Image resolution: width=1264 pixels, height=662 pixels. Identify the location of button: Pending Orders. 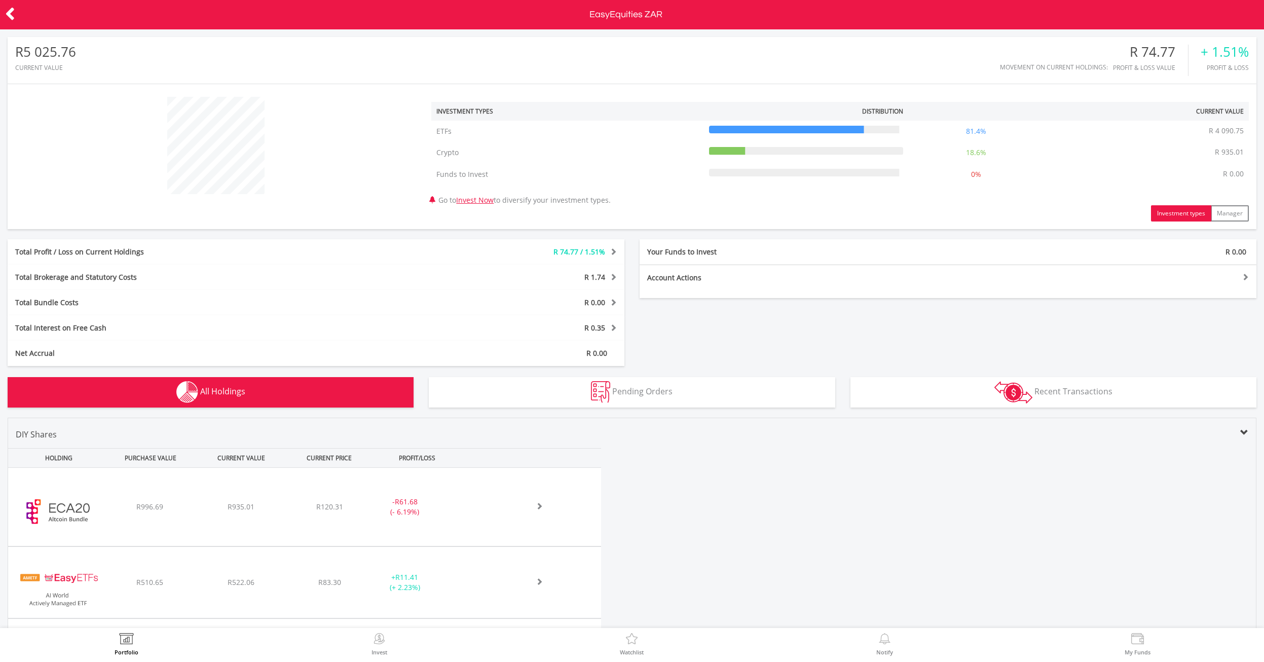
(632, 392).